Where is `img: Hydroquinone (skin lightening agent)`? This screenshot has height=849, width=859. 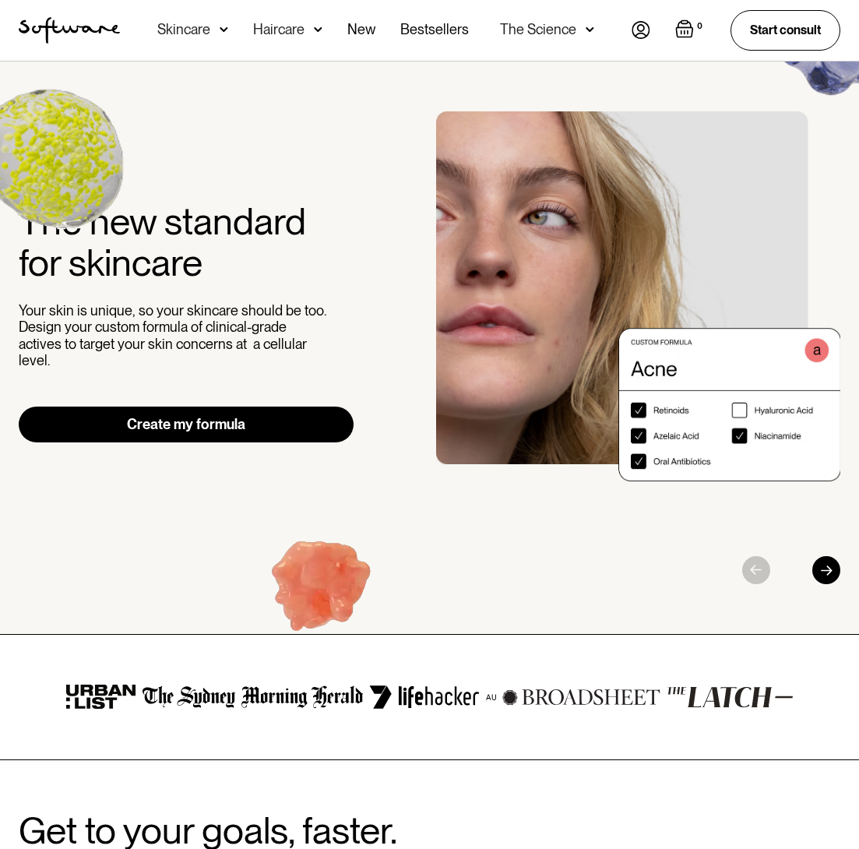
img: Hydroquinone (skin lightening agent) is located at coordinates (320, 590).